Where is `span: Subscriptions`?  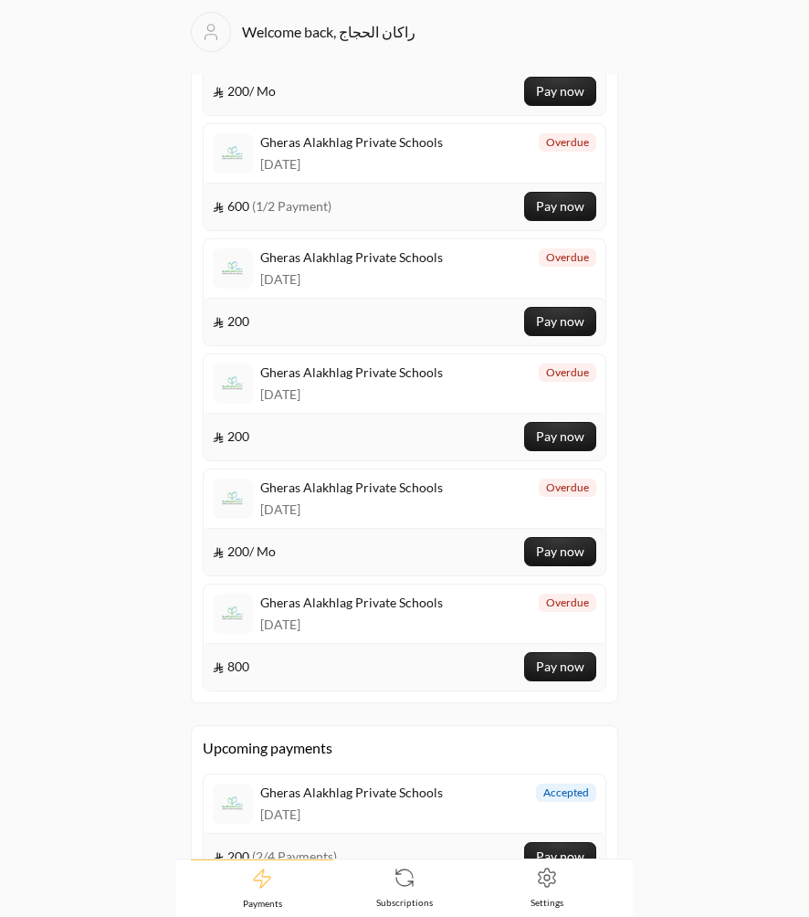 span: Subscriptions is located at coordinates (404, 902).